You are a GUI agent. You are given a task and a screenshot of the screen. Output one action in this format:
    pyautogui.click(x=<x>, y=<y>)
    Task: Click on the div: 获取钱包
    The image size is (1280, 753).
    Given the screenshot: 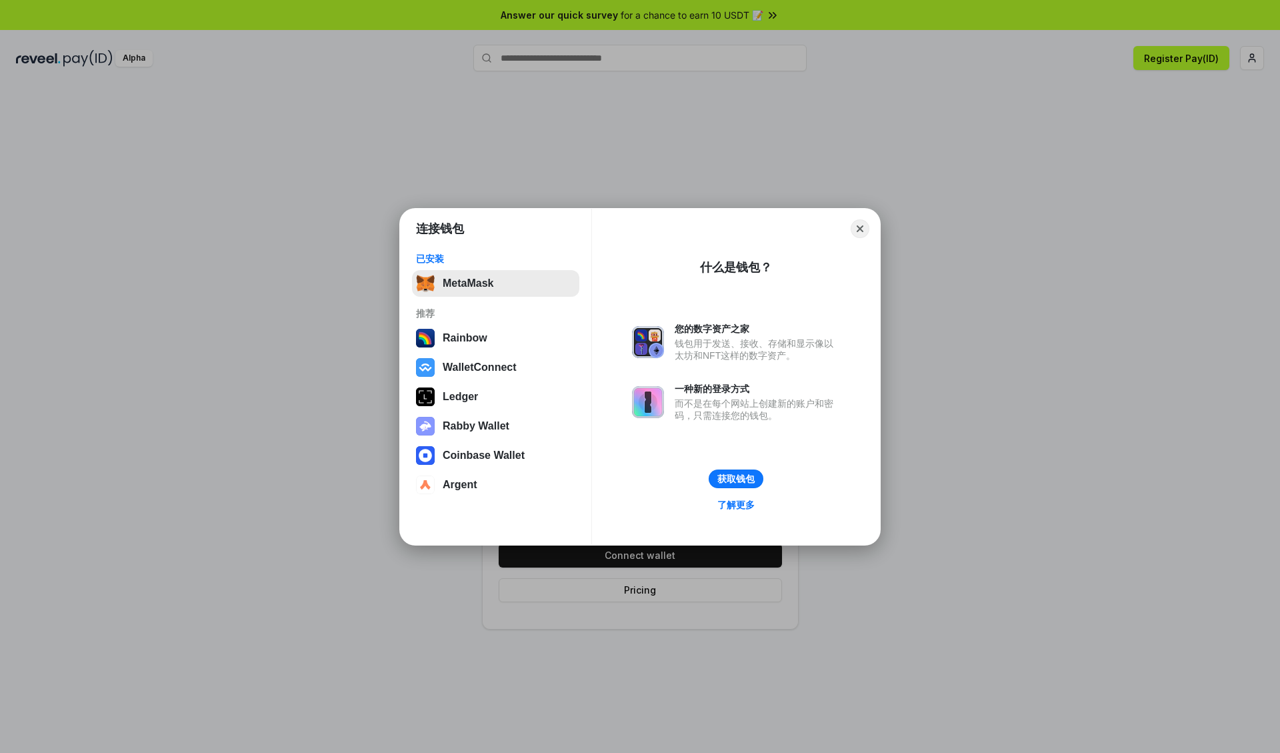 What is the action you would take?
    pyautogui.click(x=736, y=479)
    